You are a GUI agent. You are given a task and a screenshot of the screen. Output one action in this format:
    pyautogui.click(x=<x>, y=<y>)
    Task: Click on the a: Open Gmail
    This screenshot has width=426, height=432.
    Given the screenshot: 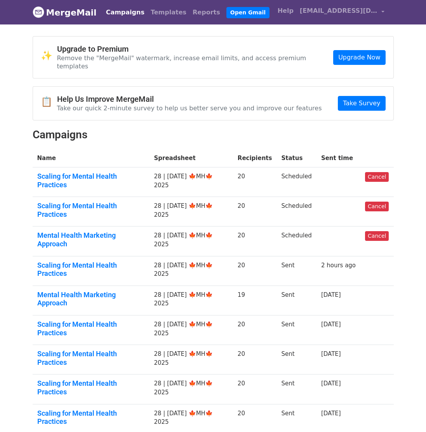 What is the action you would take?
    pyautogui.click(x=248, y=12)
    